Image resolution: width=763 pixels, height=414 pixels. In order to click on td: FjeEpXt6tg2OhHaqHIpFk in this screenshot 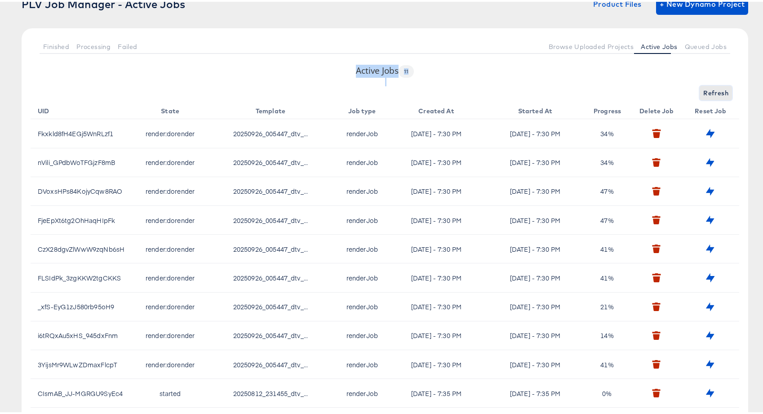, I will do `click(84, 218)`.